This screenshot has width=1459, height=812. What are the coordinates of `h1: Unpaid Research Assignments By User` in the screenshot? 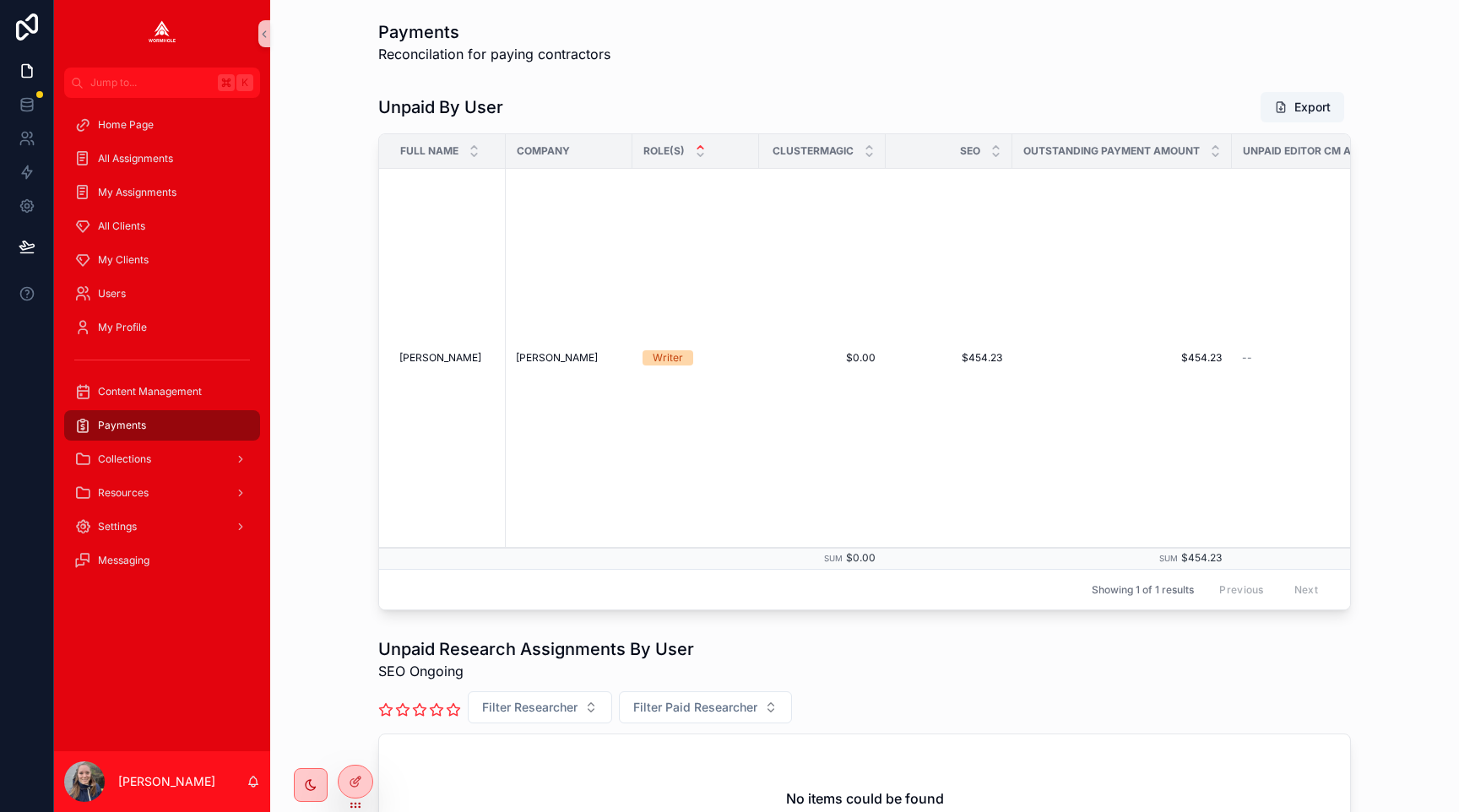 It's located at (536, 649).